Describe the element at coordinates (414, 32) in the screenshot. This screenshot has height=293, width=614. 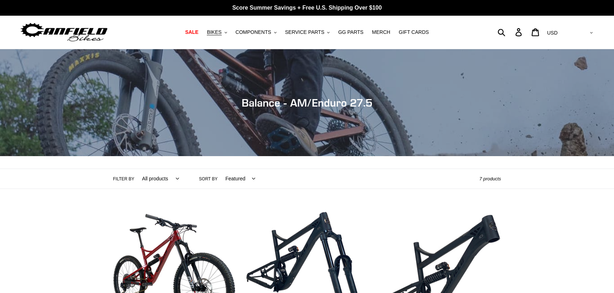
I see `span: GIFT CARDS` at that location.